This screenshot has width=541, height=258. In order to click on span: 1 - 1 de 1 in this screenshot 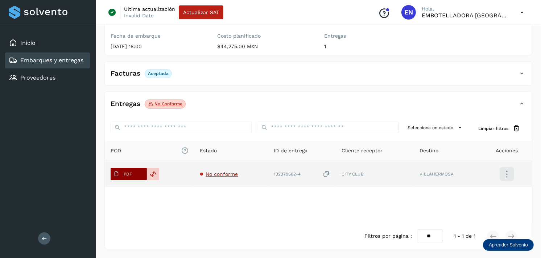, I will do `click(464, 236)`.